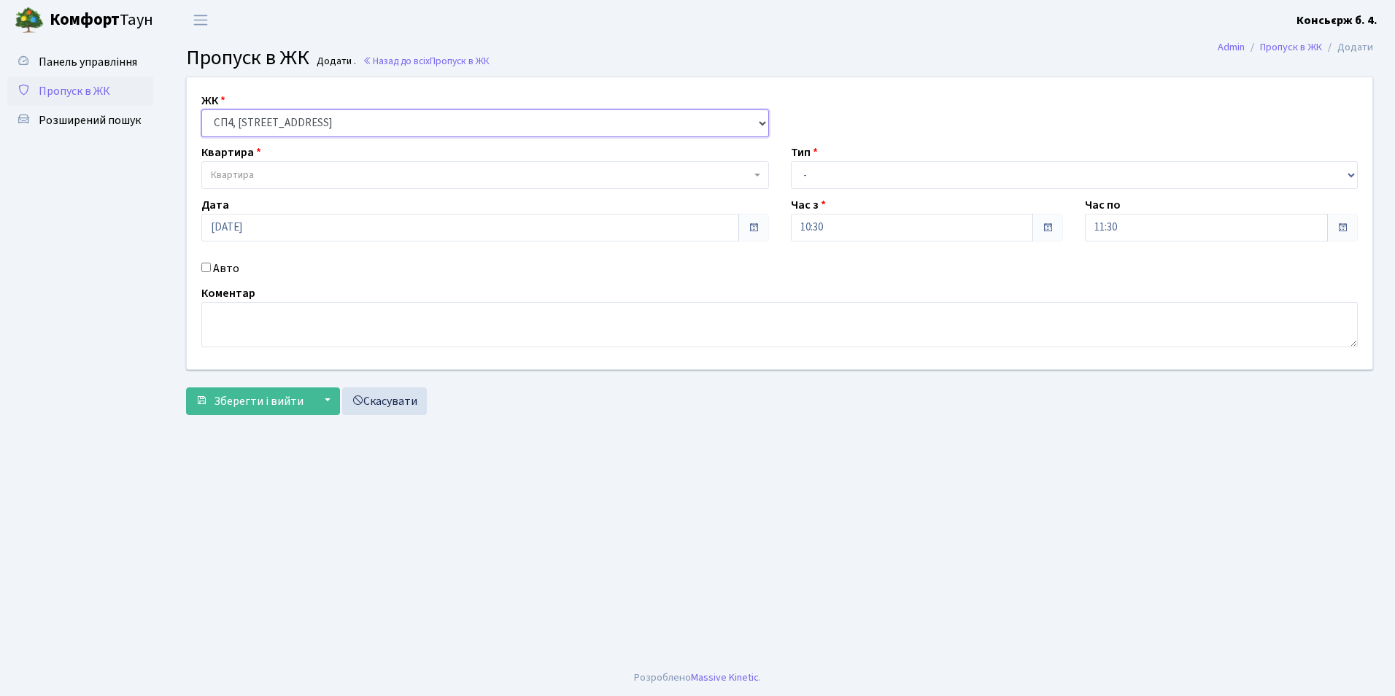 The width and height of the screenshot is (1395, 696). I want to click on b: Консьєрж б. 4., so click(1336, 20).